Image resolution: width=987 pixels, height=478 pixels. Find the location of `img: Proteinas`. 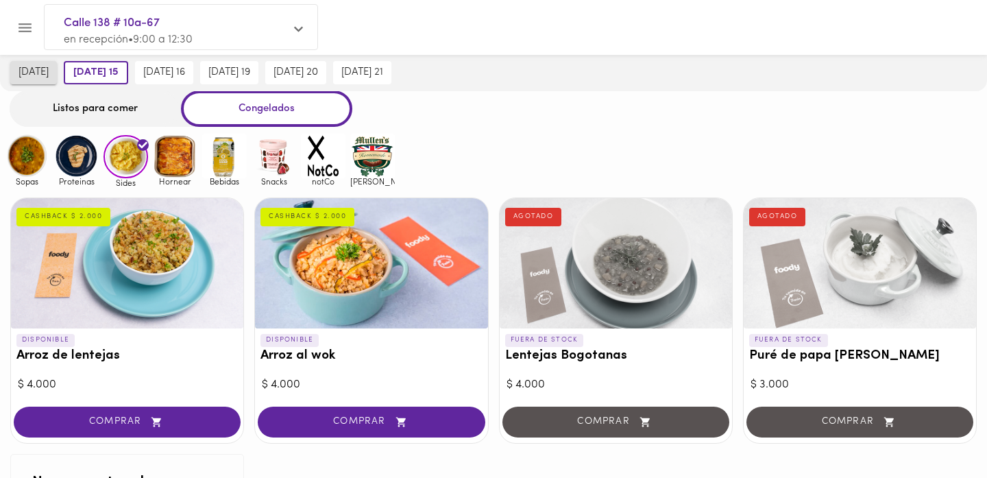

img: Proteinas is located at coordinates (76, 156).